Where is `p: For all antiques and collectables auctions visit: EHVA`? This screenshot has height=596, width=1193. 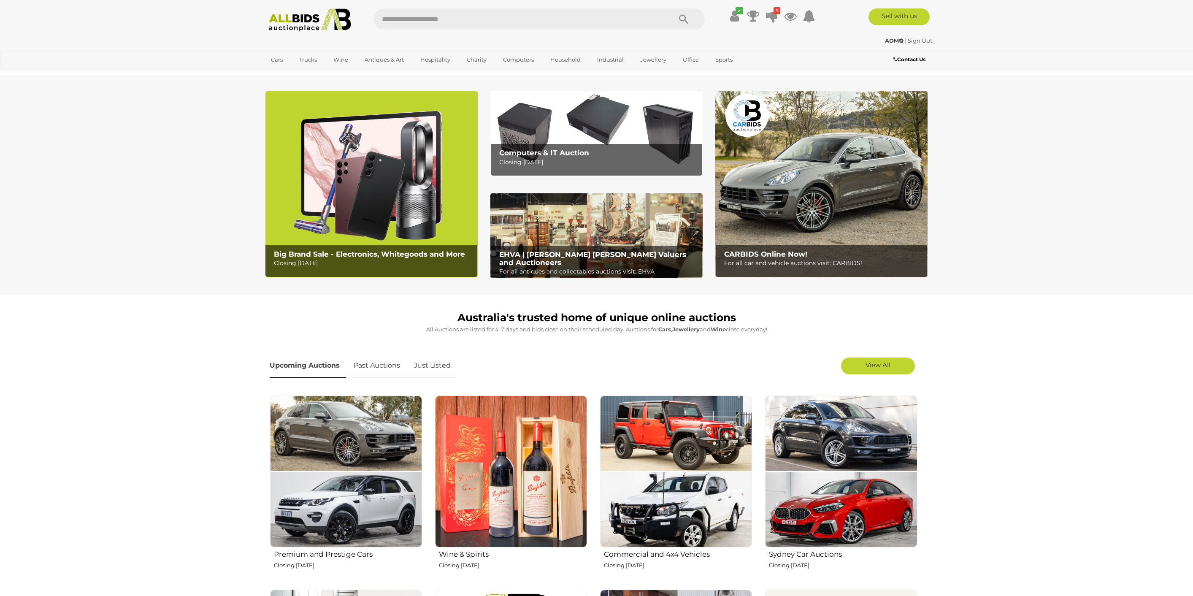
p: For all antiques and collectables auctions visit: EHVA is located at coordinates (598, 271).